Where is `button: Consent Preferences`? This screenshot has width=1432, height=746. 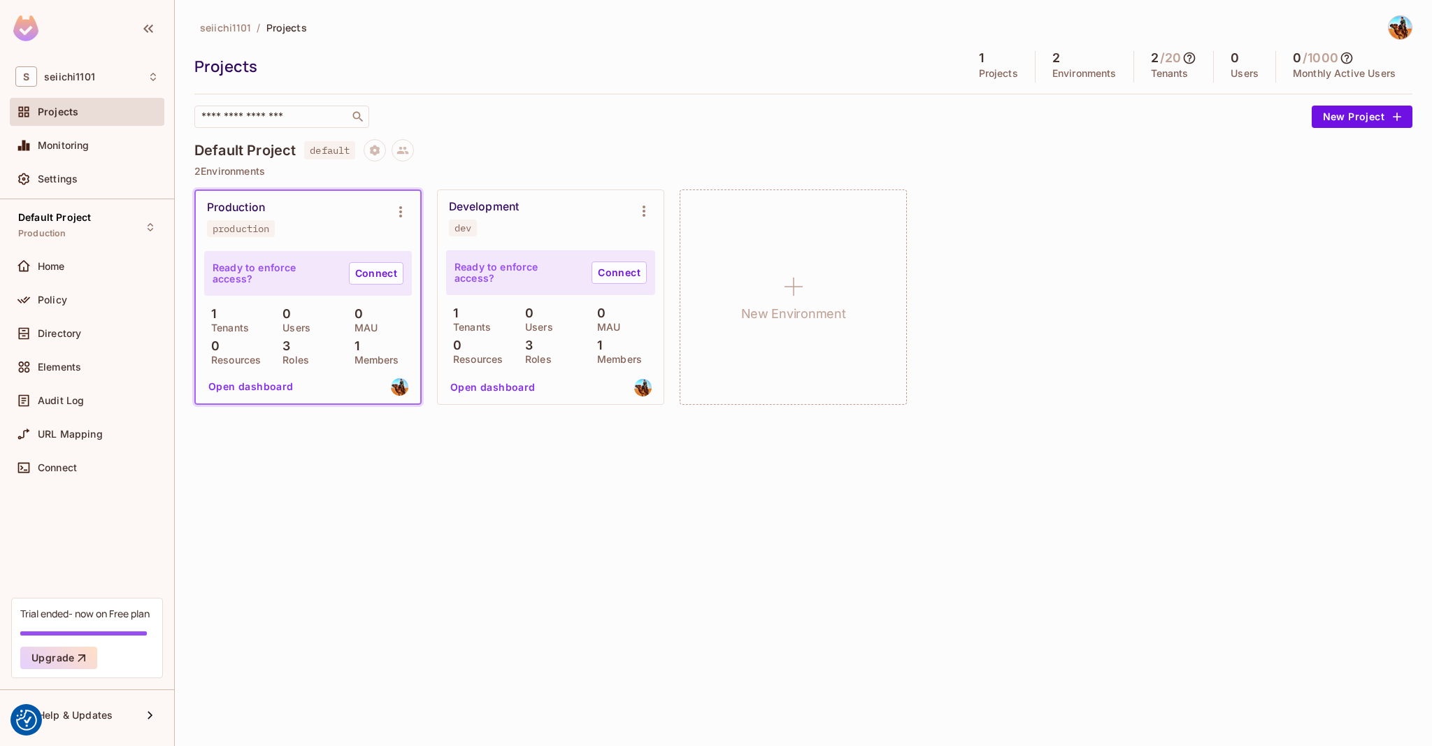
button: Consent Preferences is located at coordinates (27, 720).